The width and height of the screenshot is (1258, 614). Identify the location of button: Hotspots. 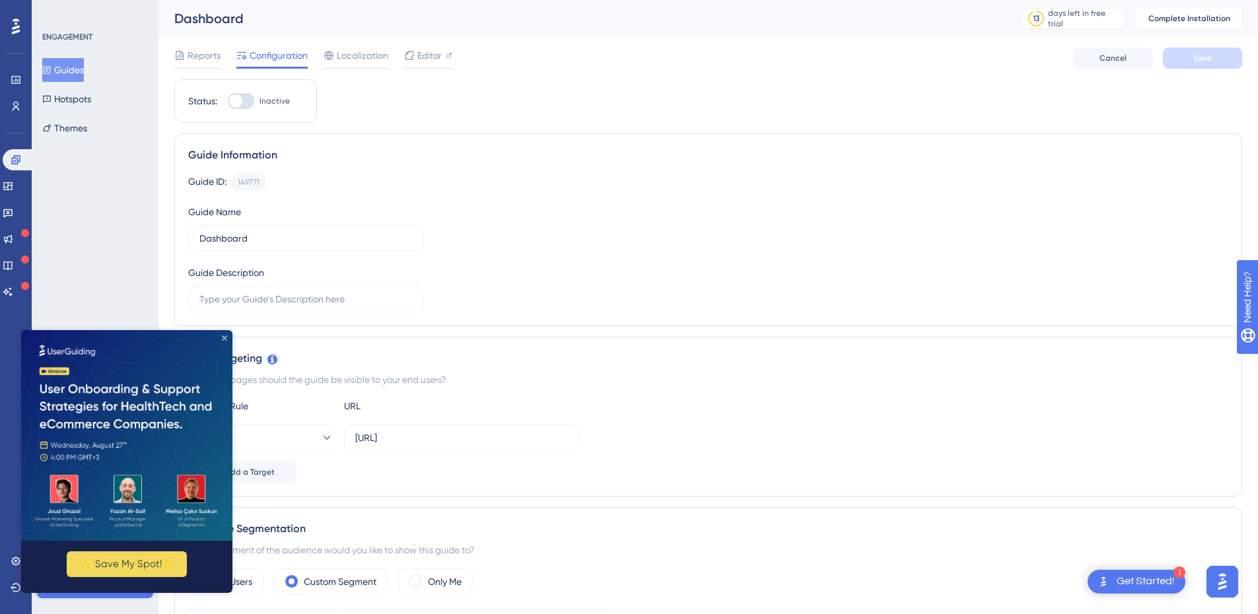
(67, 99).